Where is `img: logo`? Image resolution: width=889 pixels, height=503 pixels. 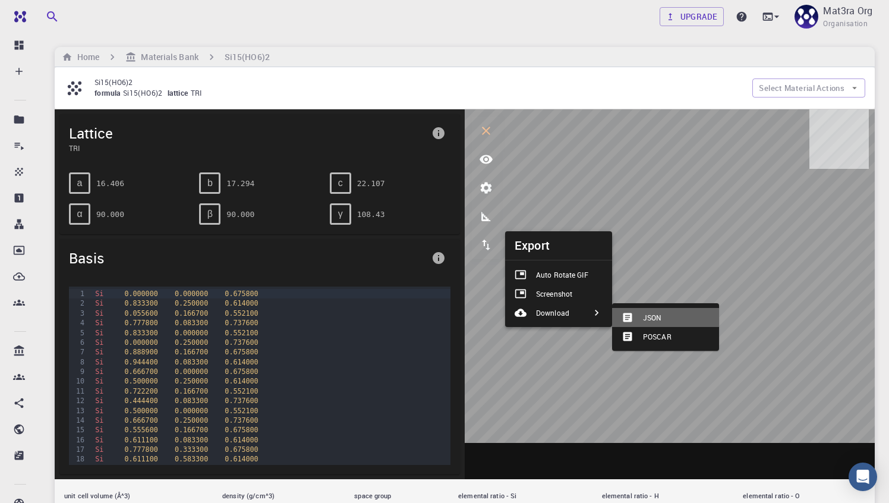 img: logo is located at coordinates (18, 17).